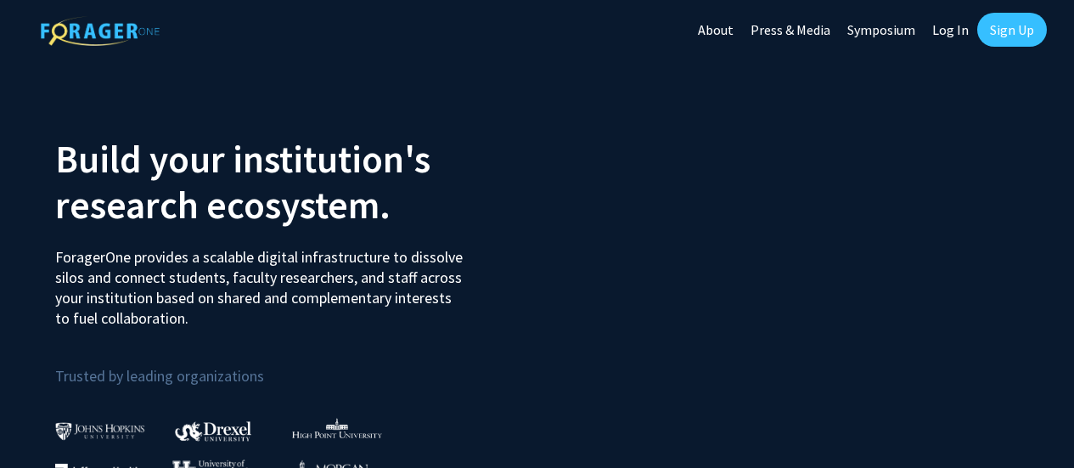 The height and width of the screenshot is (468, 1074). I want to click on h2: Build your institution's research ecosystem., so click(289, 182).